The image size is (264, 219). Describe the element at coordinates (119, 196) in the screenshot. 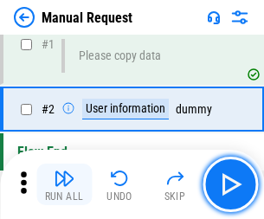

I see `div: Undo` at that location.